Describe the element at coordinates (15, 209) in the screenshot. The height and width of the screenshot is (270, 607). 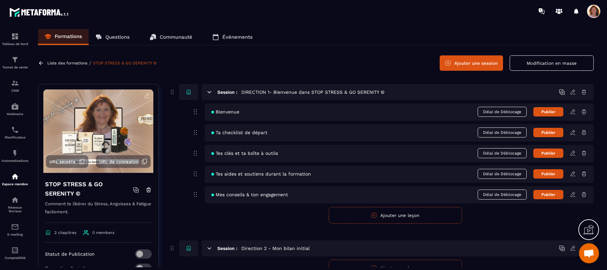
I see `p: Réseaux Sociaux` at that location.